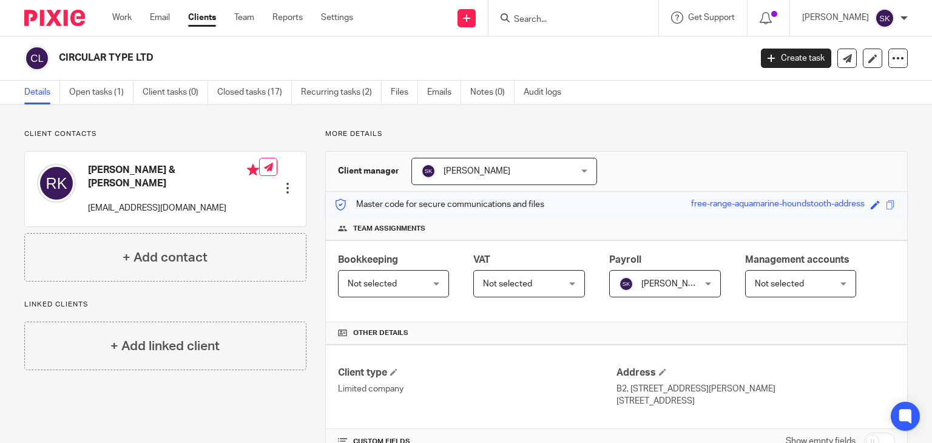 The height and width of the screenshot is (443, 932). Describe the element at coordinates (389, 229) in the screenshot. I see `span: Team assignments` at that location.